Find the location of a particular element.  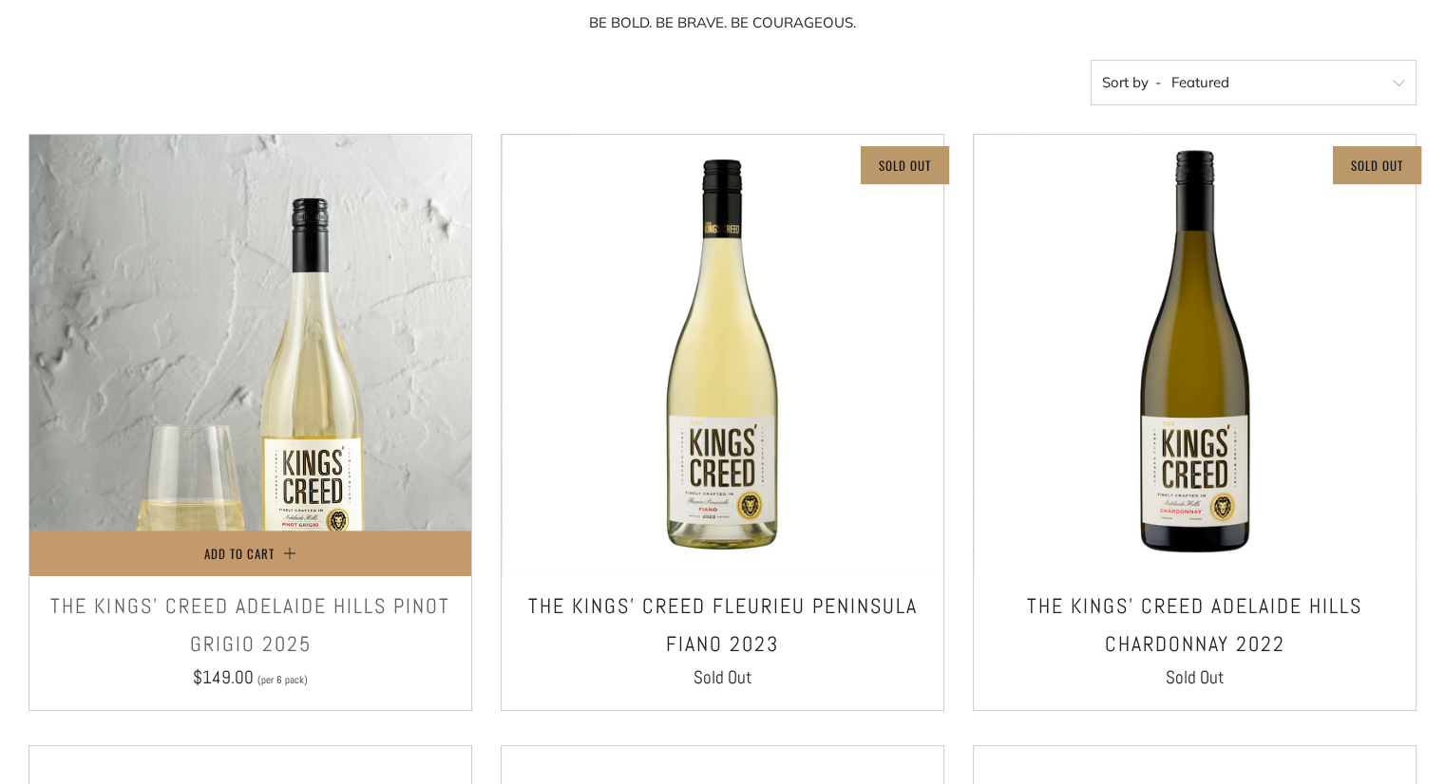

span: (per 6 pack) is located at coordinates (282, 680).